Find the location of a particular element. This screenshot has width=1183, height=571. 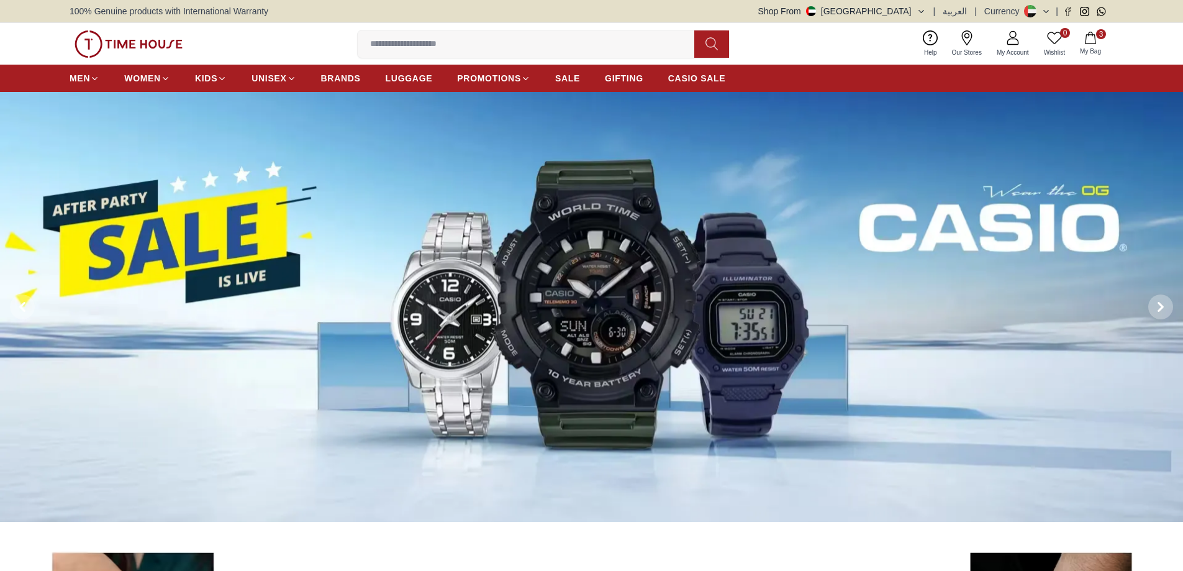

div: Currency is located at coordinates (1004, 11).